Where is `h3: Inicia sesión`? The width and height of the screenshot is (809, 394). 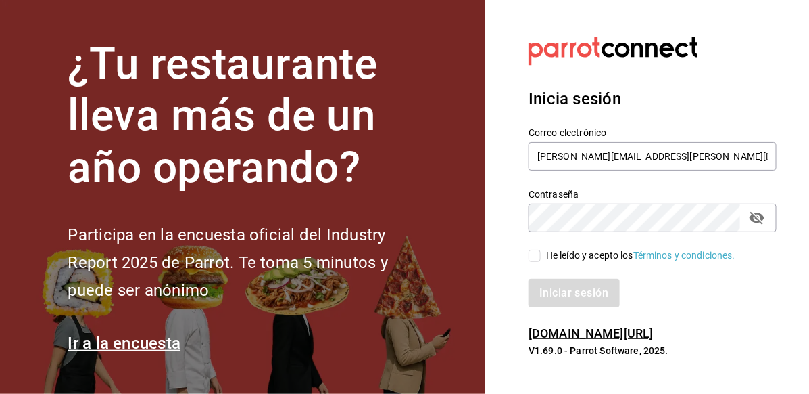
h3: Inicia sesión is located at coordinates (653, 99).